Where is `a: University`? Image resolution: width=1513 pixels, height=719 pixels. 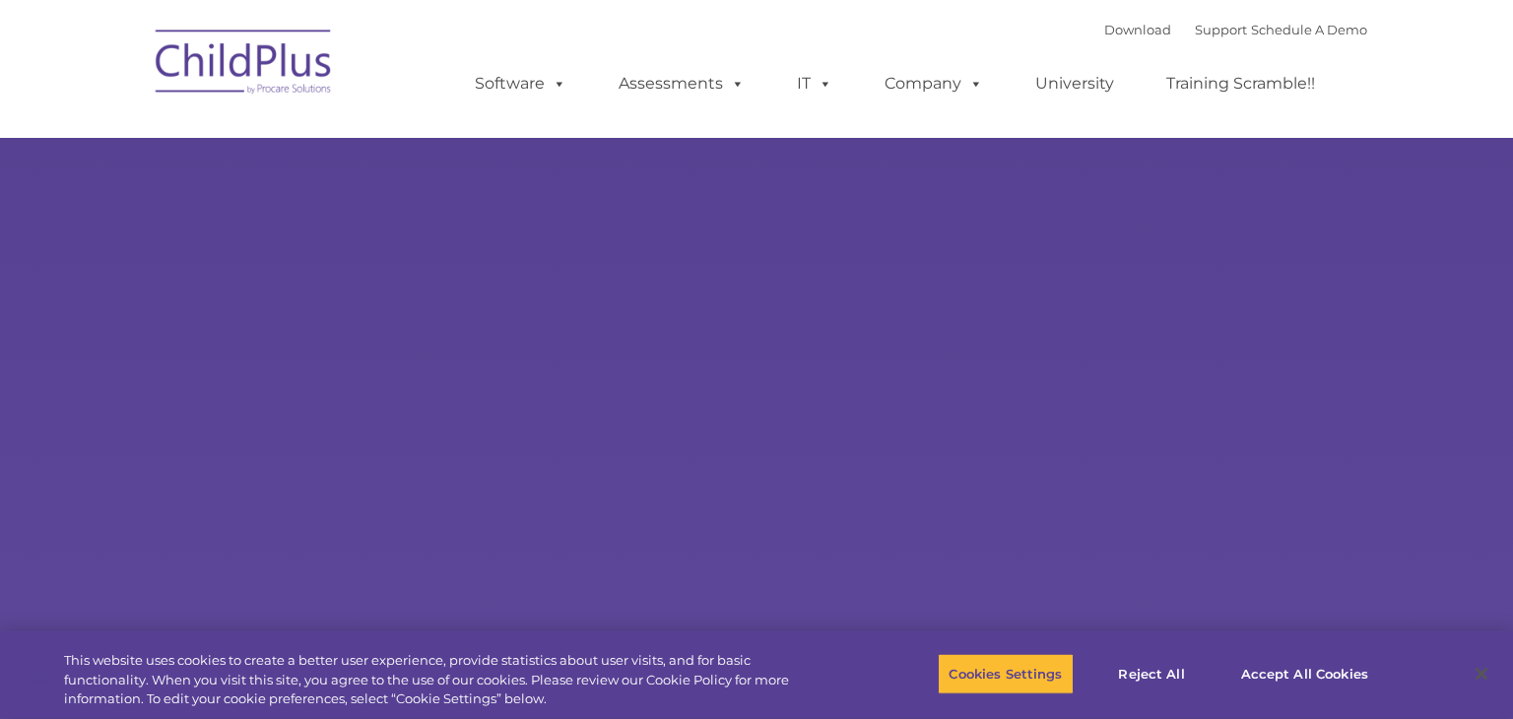
a: University is located at coordinates (1074, 84).